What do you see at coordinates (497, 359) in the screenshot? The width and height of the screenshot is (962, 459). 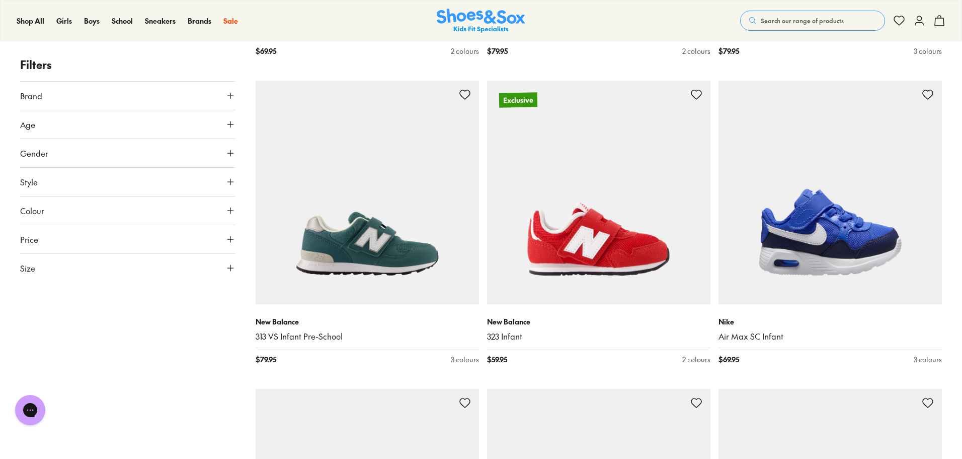 I see `span: $ 59.95` at bounding box center [497, 359].